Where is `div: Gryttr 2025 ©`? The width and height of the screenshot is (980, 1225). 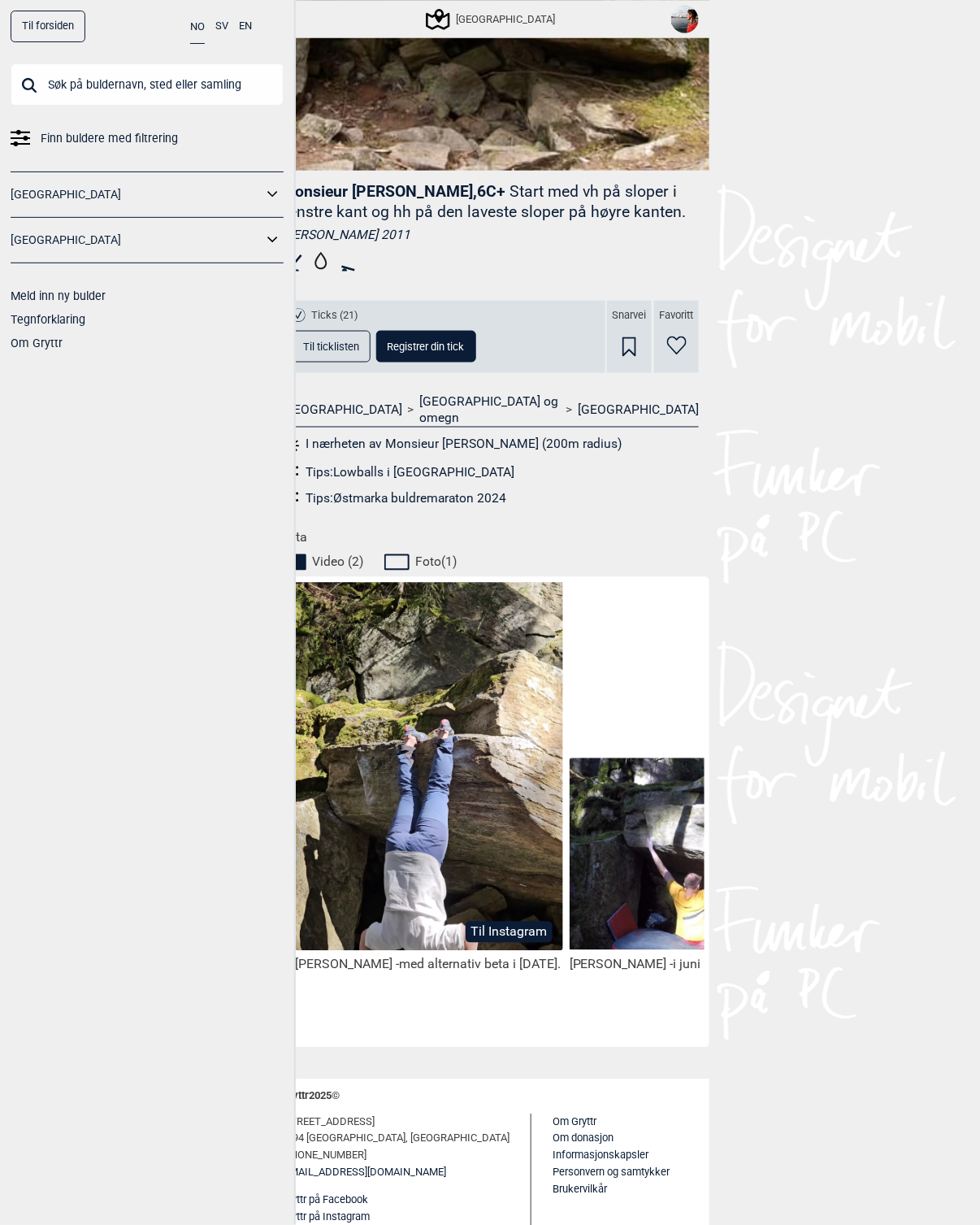 div: Gryttr 2025 © is located at coordinates (490, 1096).